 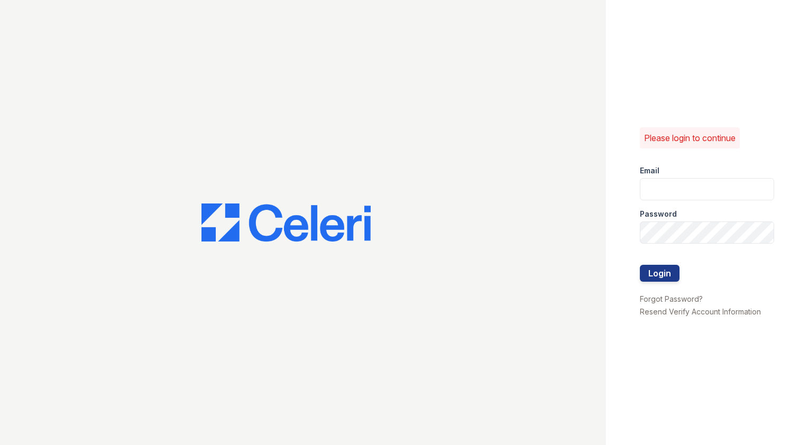 I want to click on a: Resend Verify Account Information, so click(x=700, y=311).